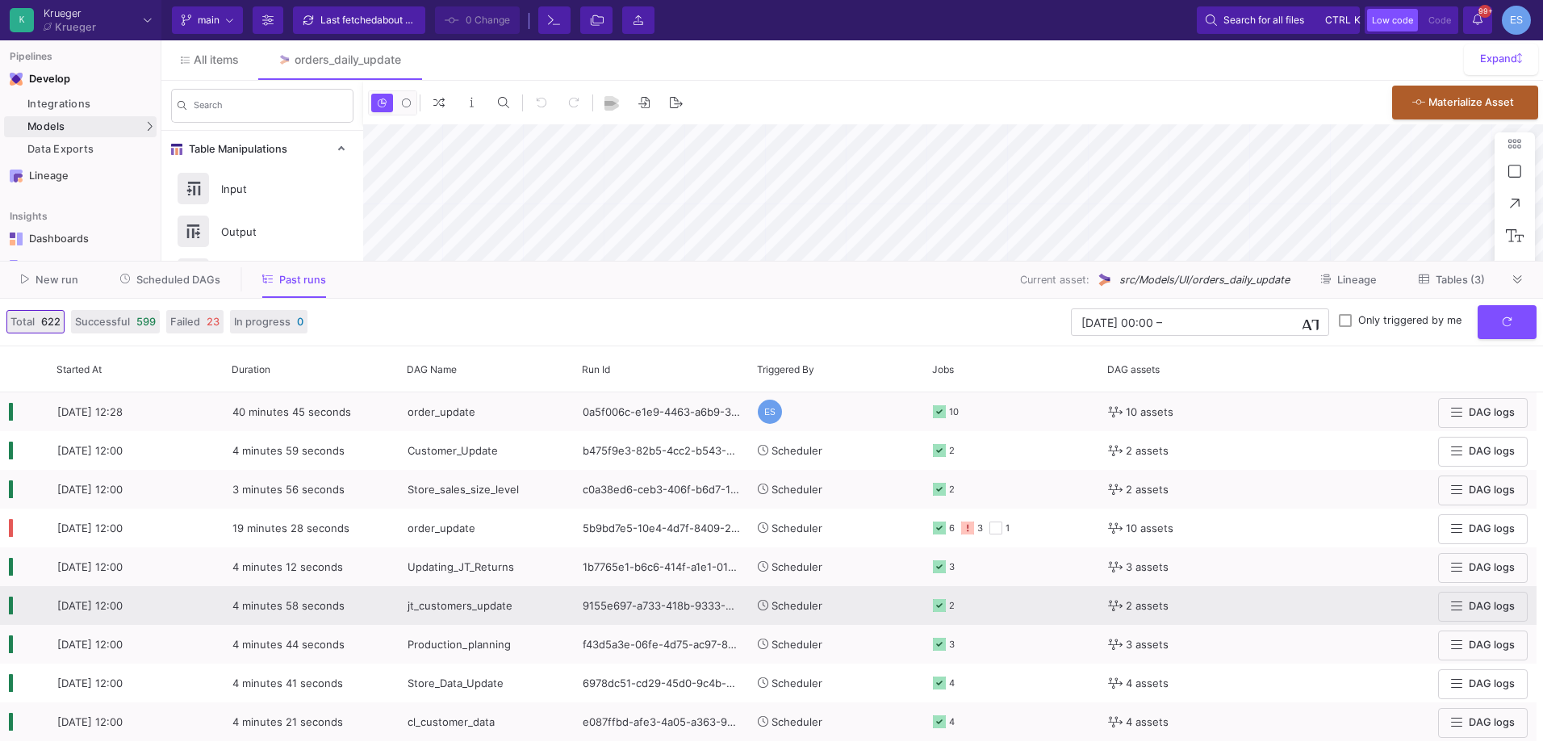 The height and width of the screenshot is (746, 1543). What do you see at coordinates (287, 683) in the screenshot?
I see `span: 4 minutes 41 seconds` at bounding box center [287, 683].